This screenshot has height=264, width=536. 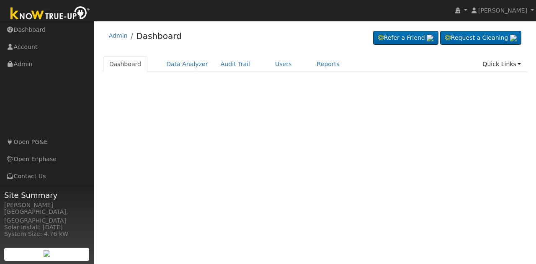 I want to click on img: Know True-Up, so click(x=50, y=14).